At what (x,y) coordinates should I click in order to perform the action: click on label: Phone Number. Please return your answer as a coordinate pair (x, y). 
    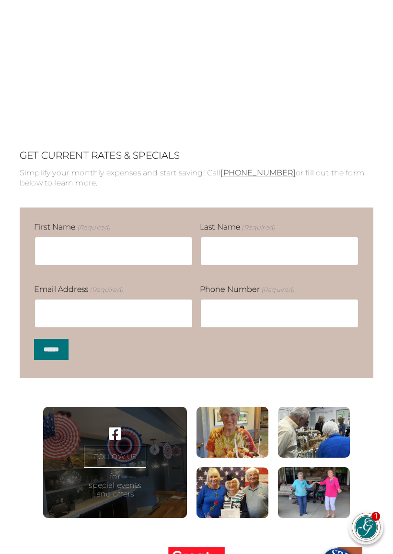
    Looking at the image, I should click on (247, 289).